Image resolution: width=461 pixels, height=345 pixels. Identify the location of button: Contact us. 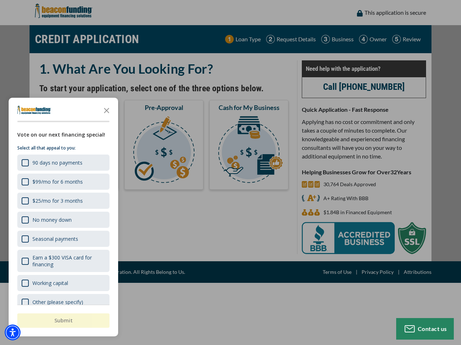
(425, 329).